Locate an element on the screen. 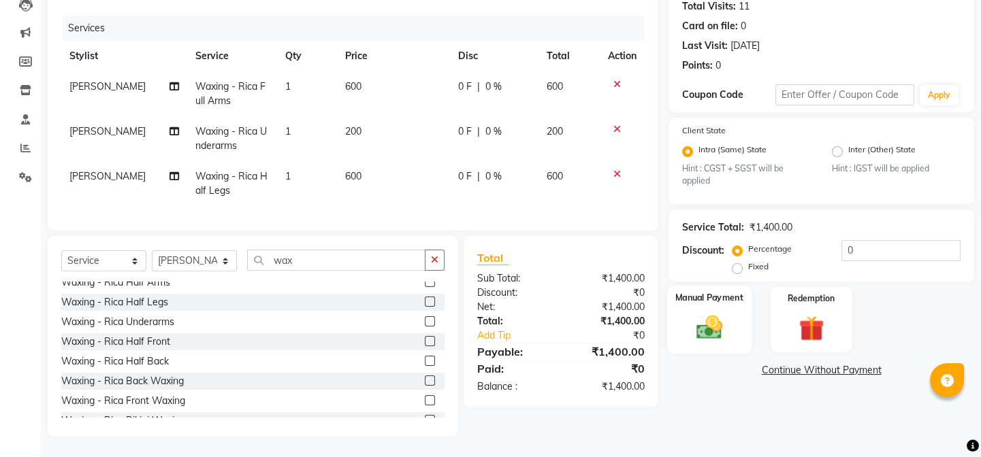  div: Waxing - Rica Half Front is located at coordinates (116, 342).